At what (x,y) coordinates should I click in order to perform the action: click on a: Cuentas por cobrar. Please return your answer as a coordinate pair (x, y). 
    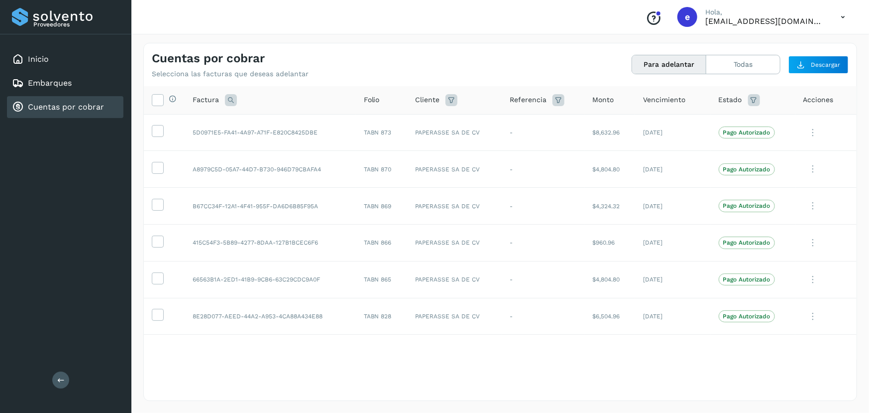
    Looking at the image, I should click on (66, 106).